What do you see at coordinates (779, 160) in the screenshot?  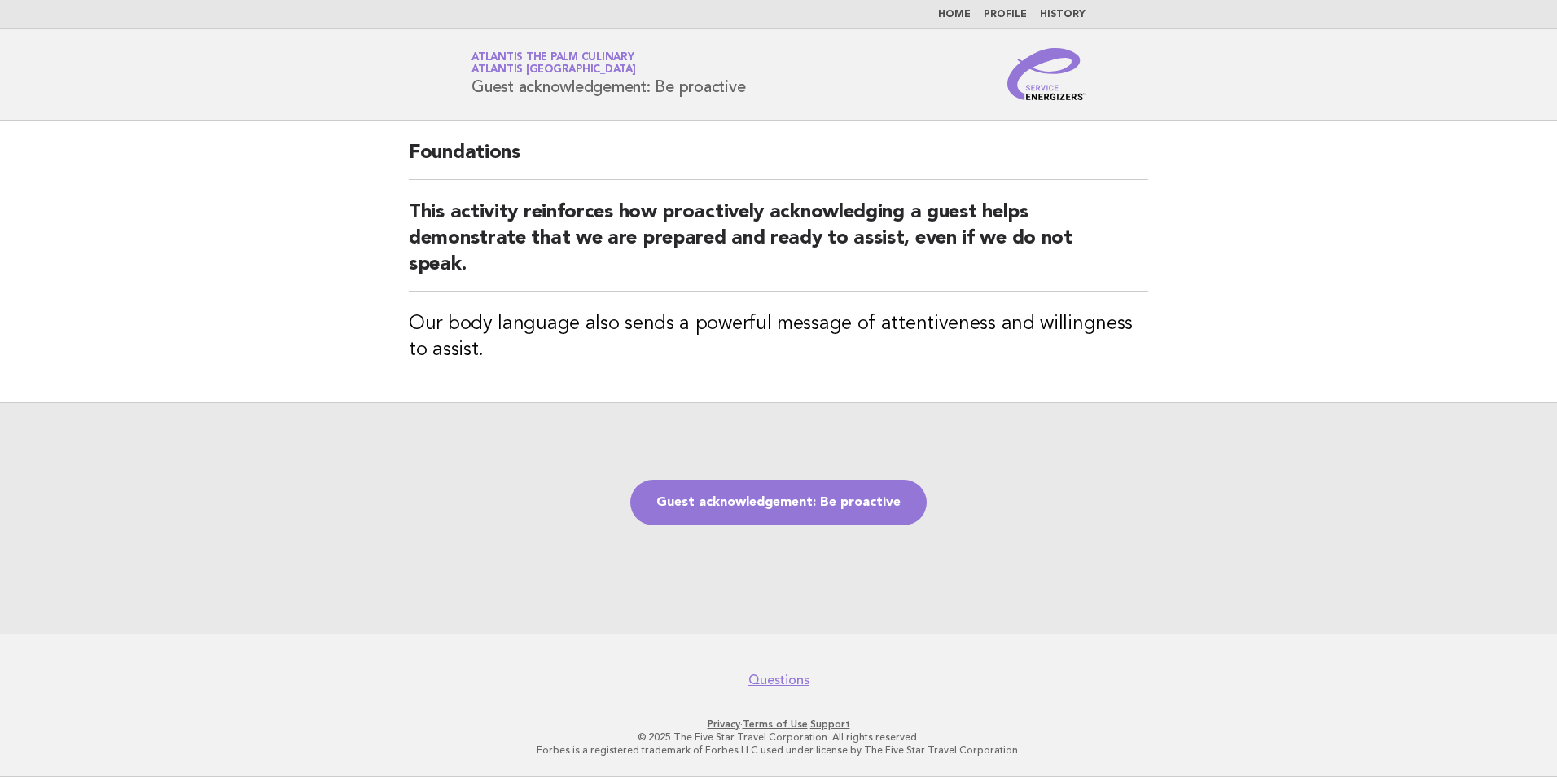 I see `h2: Foundations` at bounding box center [779, 160].